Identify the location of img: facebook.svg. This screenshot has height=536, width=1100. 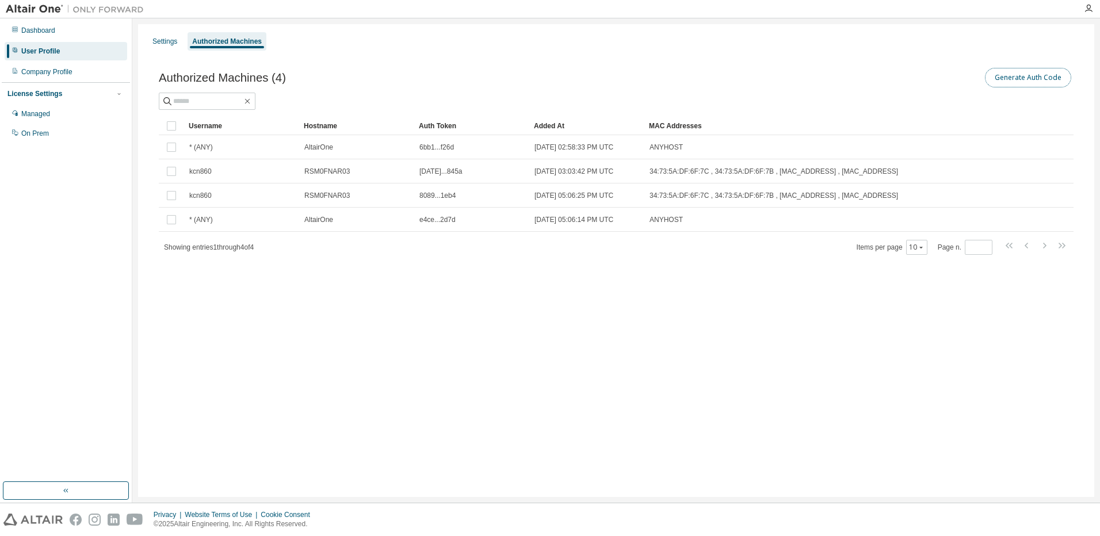
(75, 519).